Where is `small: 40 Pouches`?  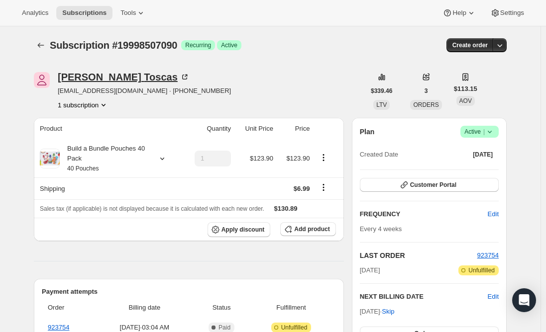 small: 40 Pouches is located at coordinates (83, 169).